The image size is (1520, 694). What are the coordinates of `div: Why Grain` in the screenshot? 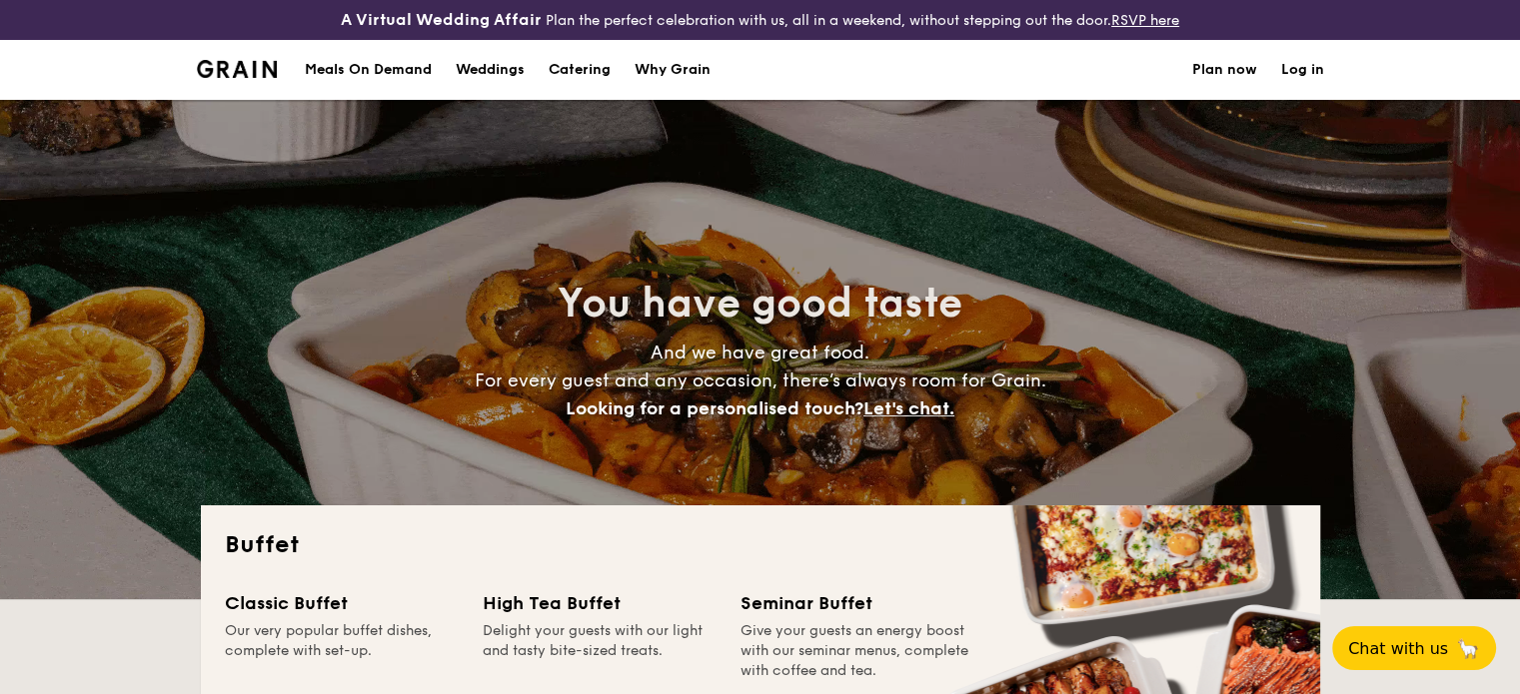 It's located at (672, 70).